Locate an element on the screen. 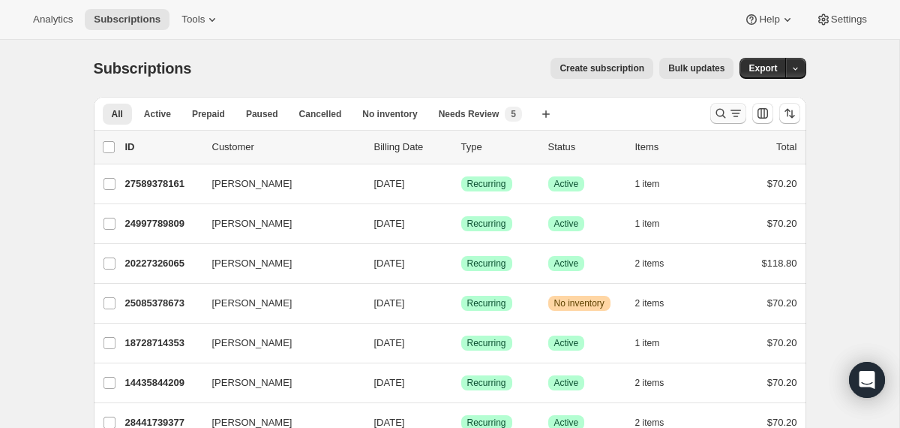  div: Open Intercom Messenger is located at coordinates (867, 380).